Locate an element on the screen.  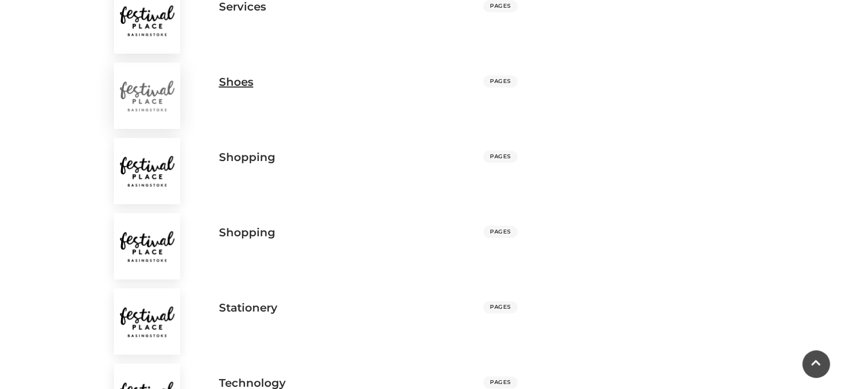
img: stationery is located at coordinates (147, 321).